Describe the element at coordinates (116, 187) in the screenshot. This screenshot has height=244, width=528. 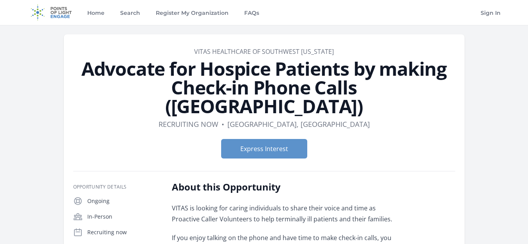
I see `h3: Opportunity Details` at that location.